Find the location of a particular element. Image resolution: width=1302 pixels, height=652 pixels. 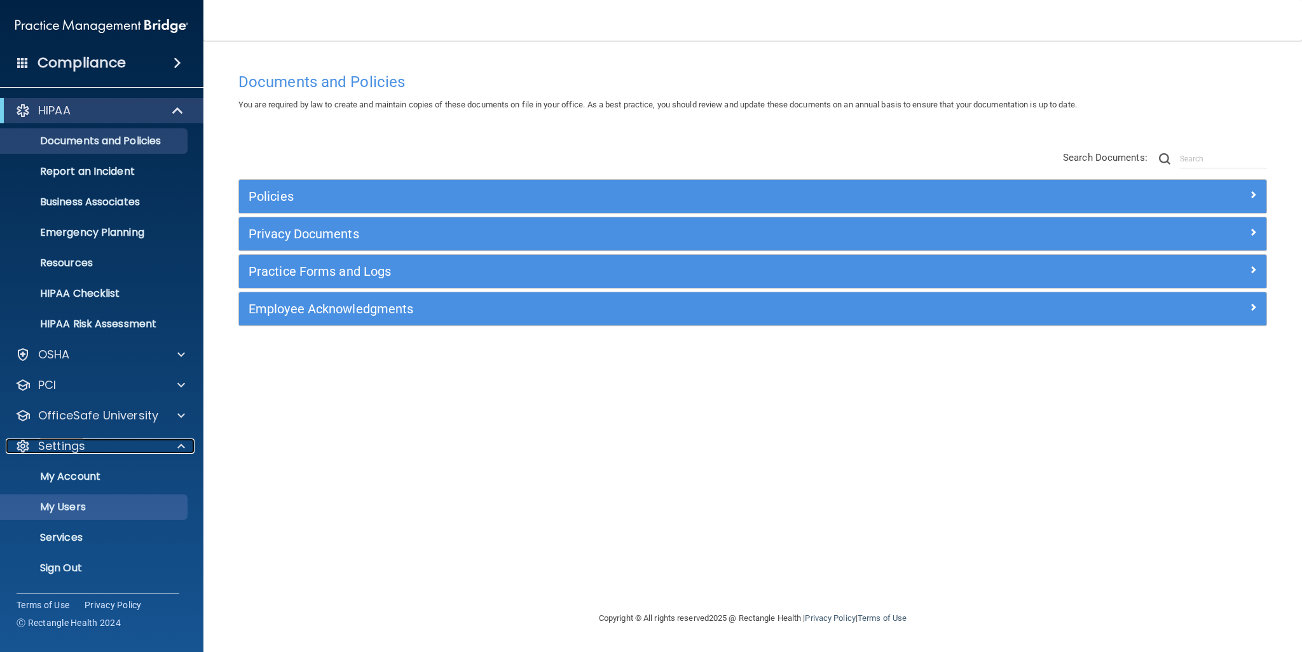

p: Settings is located at coordinates (62, 446).